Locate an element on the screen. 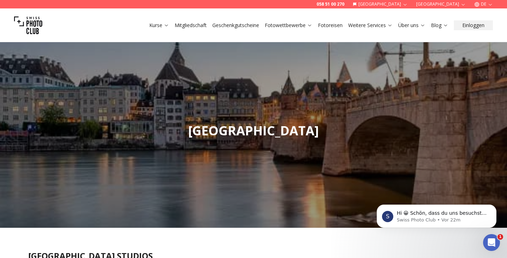 Image resolution: width=507 pixels, height=258 pixels. button: Mitgliedschaft is located at coordinates (190, 25).